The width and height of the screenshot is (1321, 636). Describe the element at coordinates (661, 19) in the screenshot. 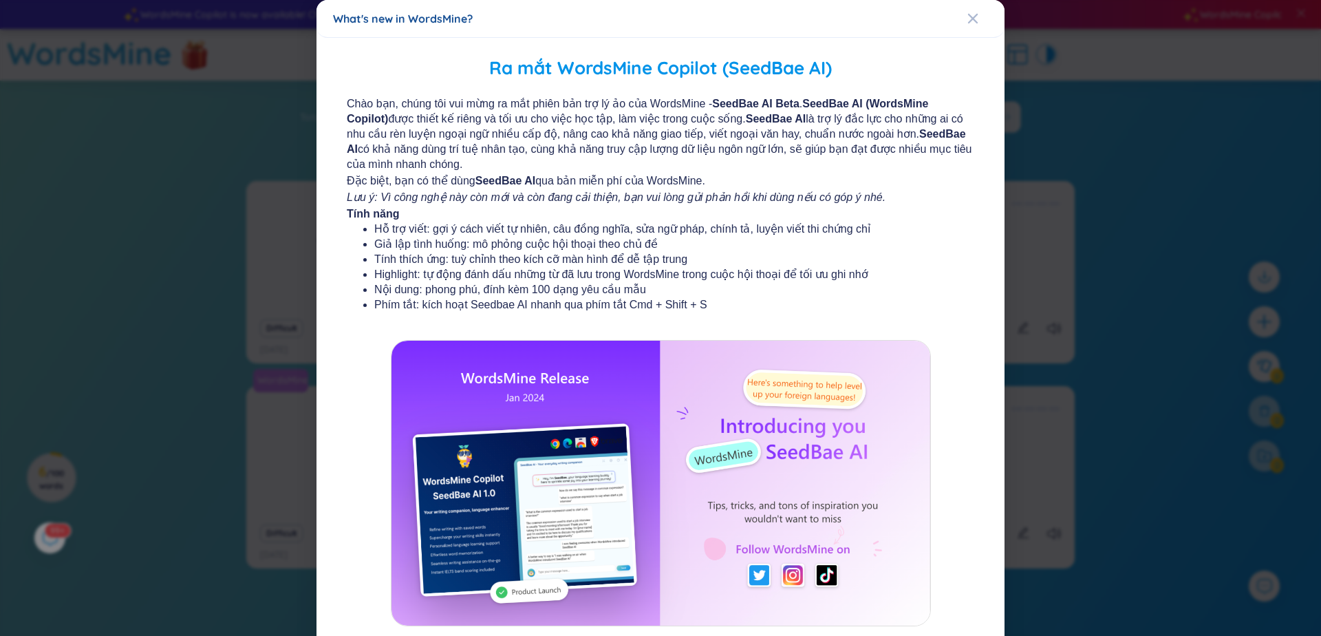

I see `div: What's new in WordsMine?` at that location.